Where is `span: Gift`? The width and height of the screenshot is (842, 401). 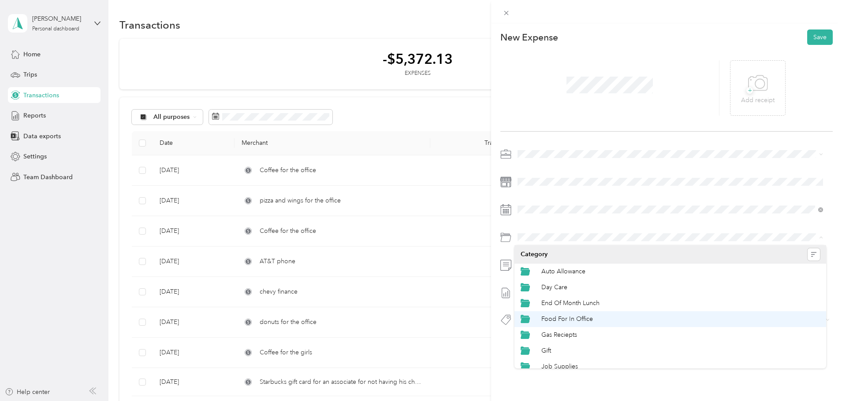
span: Gift is located at coordinates (546, 351).